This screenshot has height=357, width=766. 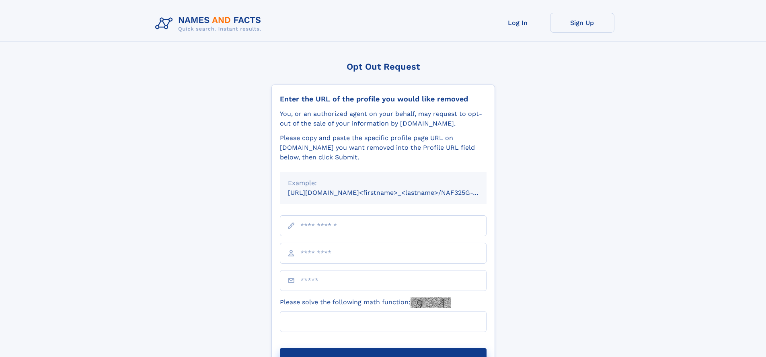 I want to click on a: Sign Up, so click(x=582, y=23).